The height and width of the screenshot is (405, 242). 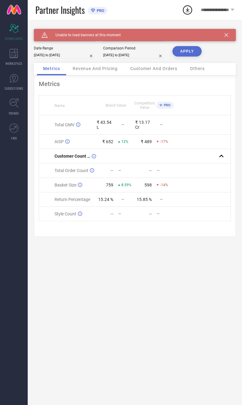 What do you see at coordinates (153, 69) in the screenshot?
I see `span: Customer And Orders` at bounding box center [153, 69].